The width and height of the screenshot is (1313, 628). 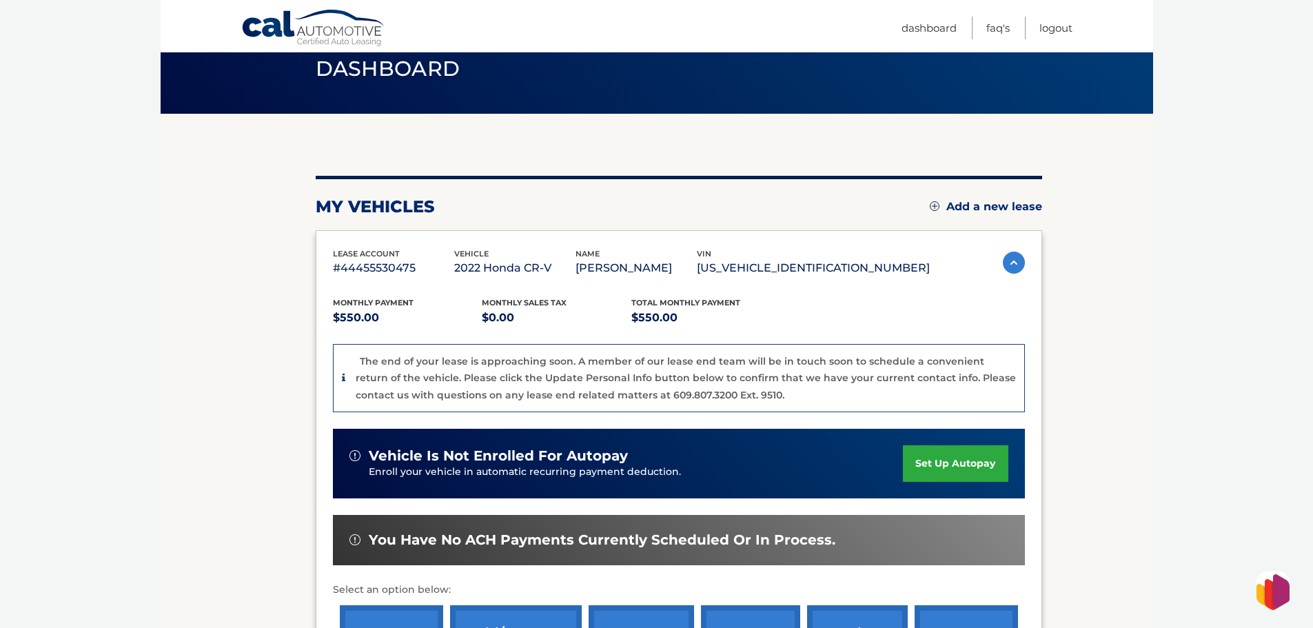 I want to click on span: Total Monthly Payment, so click(x=686, y=302).